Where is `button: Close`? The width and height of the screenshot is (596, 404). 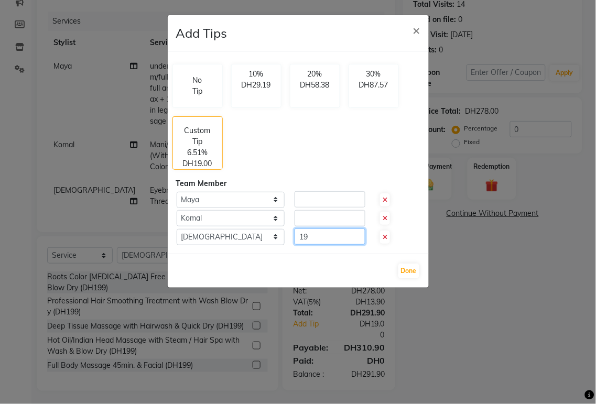
button: Close is located at coordinates (416, 30).